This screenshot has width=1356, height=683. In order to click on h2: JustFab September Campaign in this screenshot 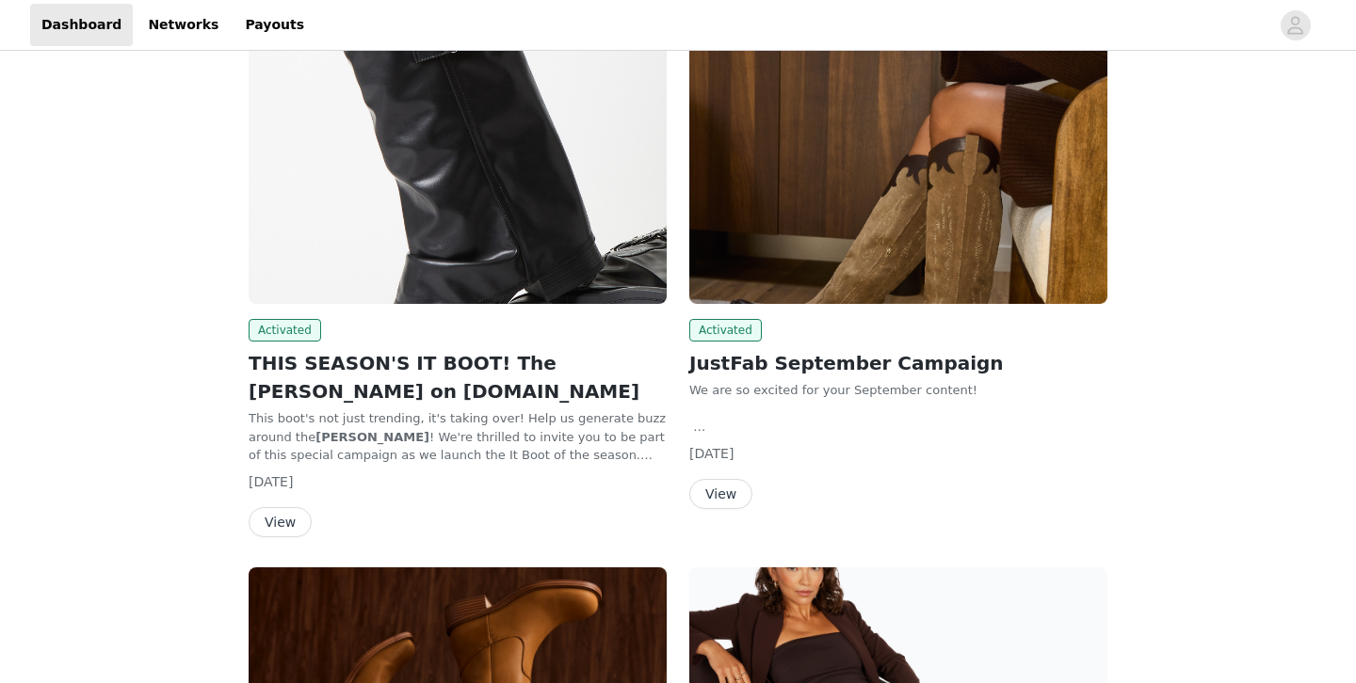, I will do `click(898, 363)`.